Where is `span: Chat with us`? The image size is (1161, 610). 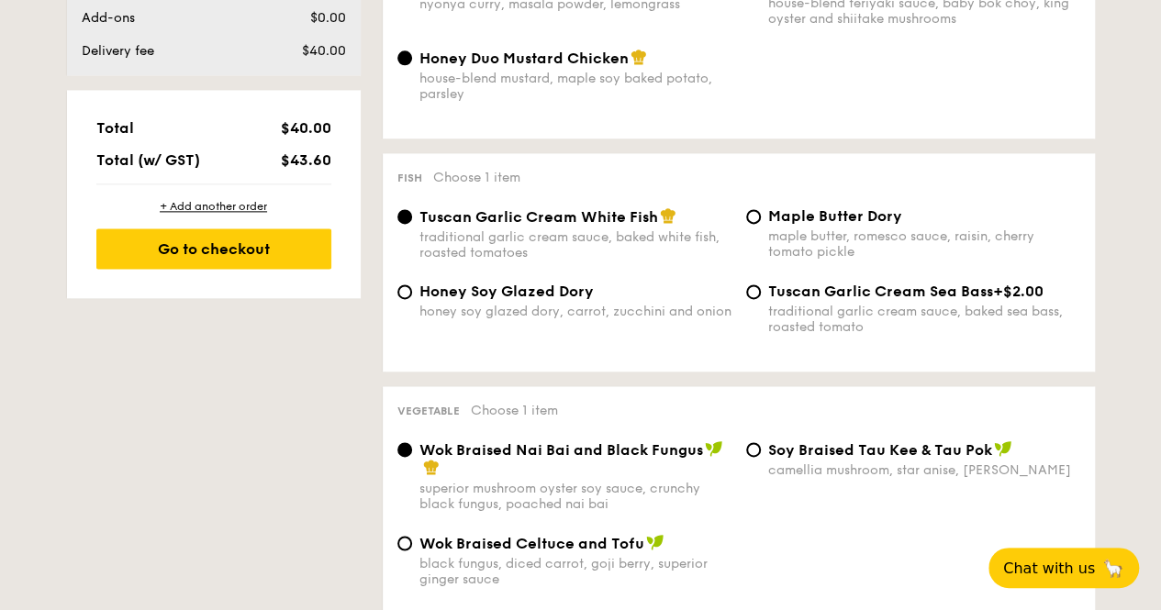
span: Chat with us is located at coordinates (1049, 568).